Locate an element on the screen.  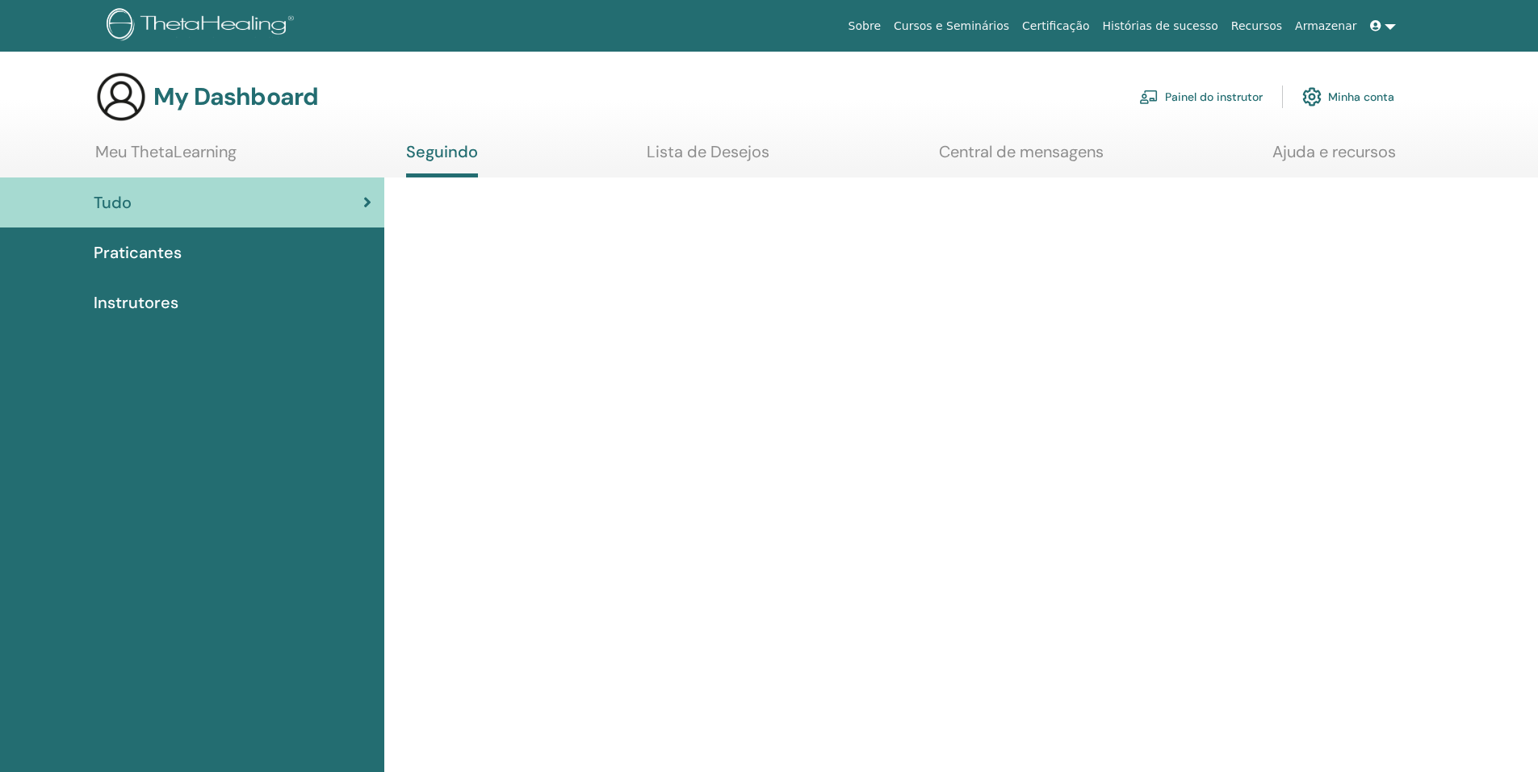
span: Instrutores is located at coordinates (136, 303).